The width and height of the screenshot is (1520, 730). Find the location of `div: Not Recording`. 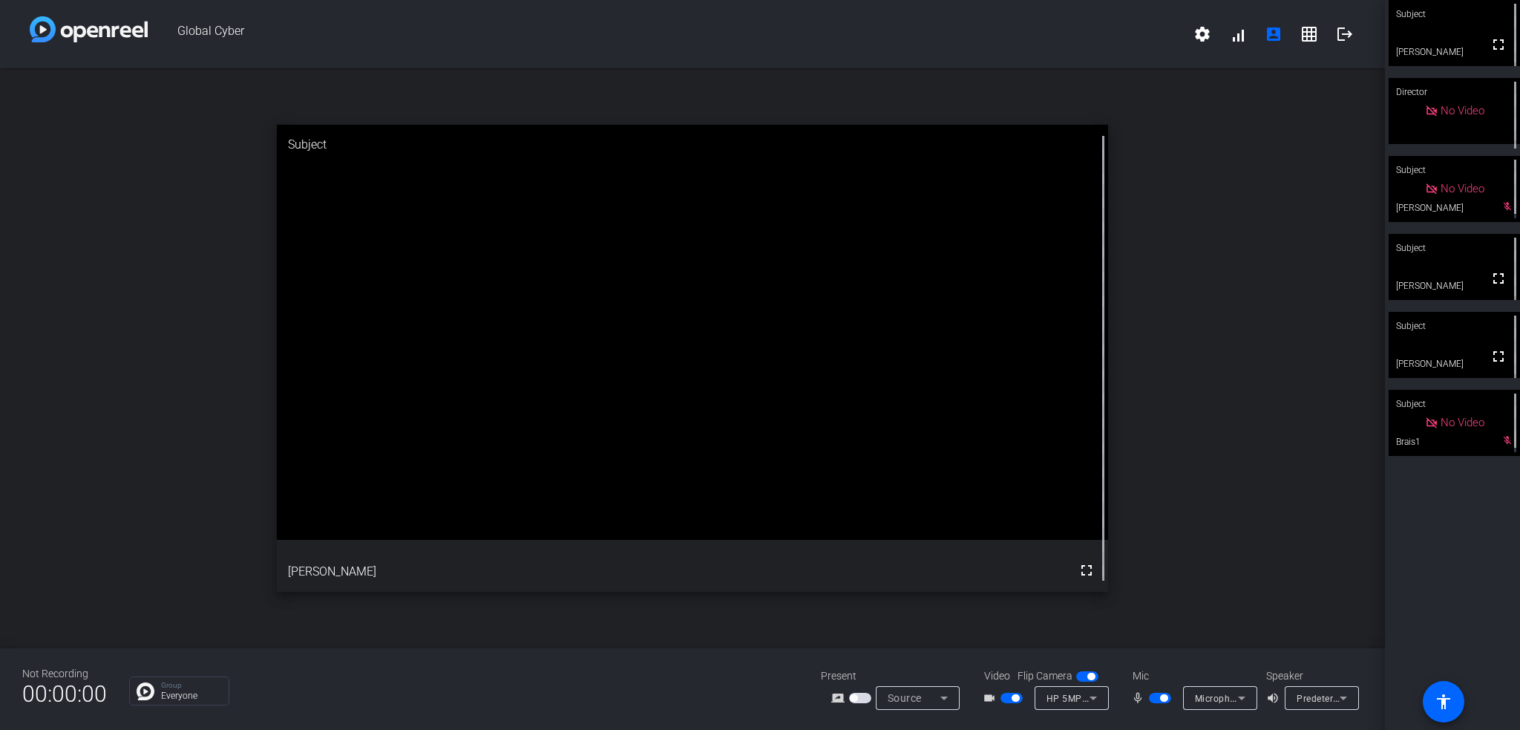

div: Not Recording is located at coordinates (65, 673).